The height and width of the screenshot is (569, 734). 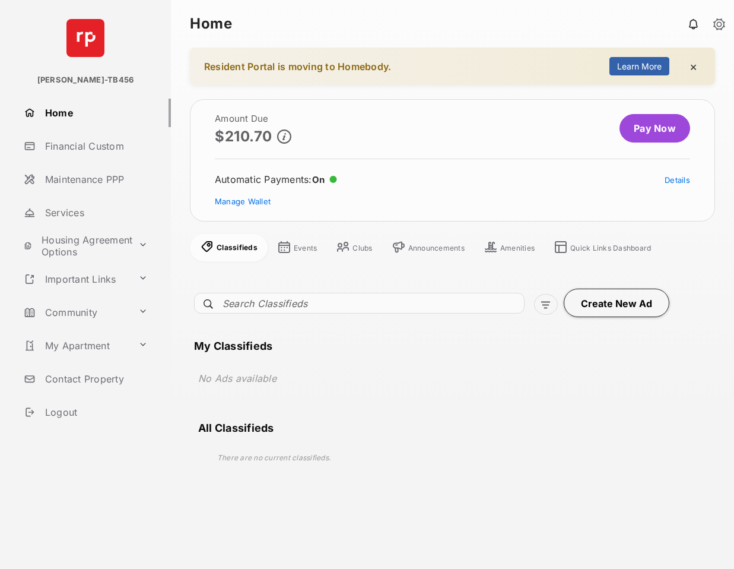 What do you see at coordinates (95, 179) in the screenshot?
I see `a: Maintenance PPP` at bounding box center [95, 179].